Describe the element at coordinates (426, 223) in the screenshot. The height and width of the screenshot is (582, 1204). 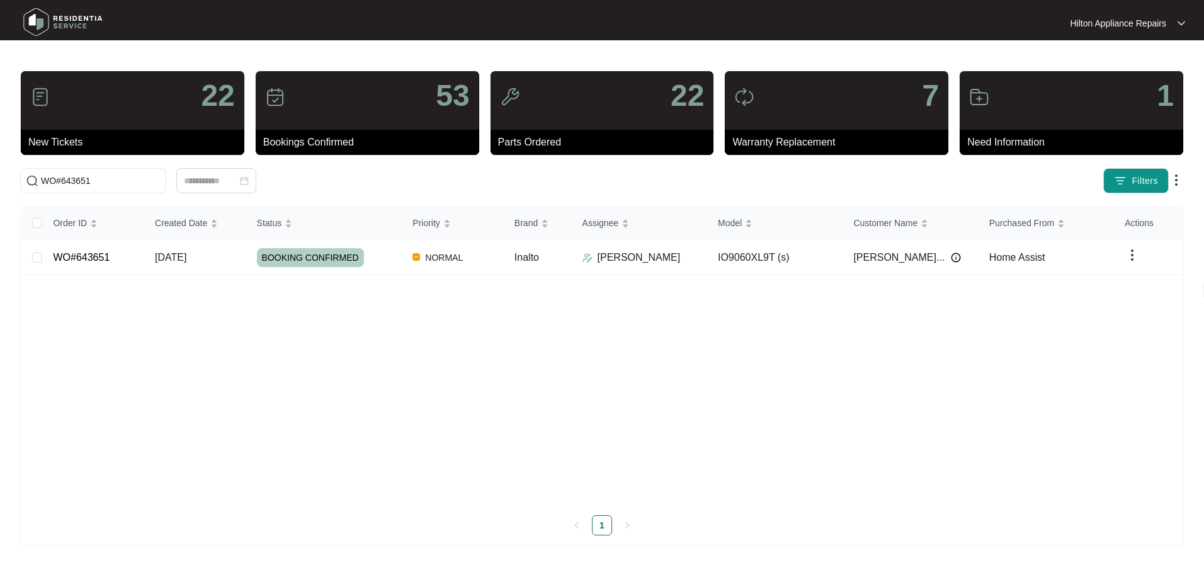
I see `span: Priority` at that location.